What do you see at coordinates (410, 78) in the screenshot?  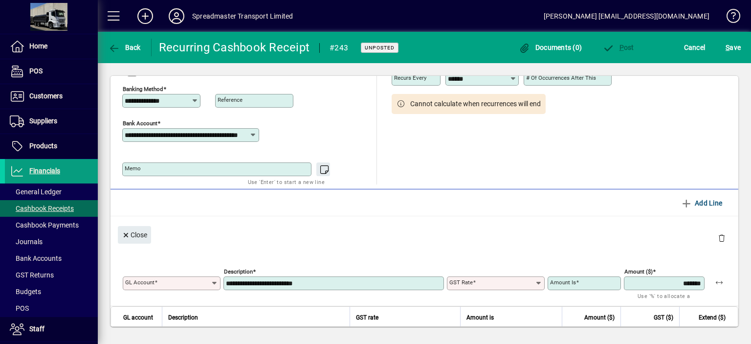 I see `mat-label: Recurs every` at bounding box center [410, 78].